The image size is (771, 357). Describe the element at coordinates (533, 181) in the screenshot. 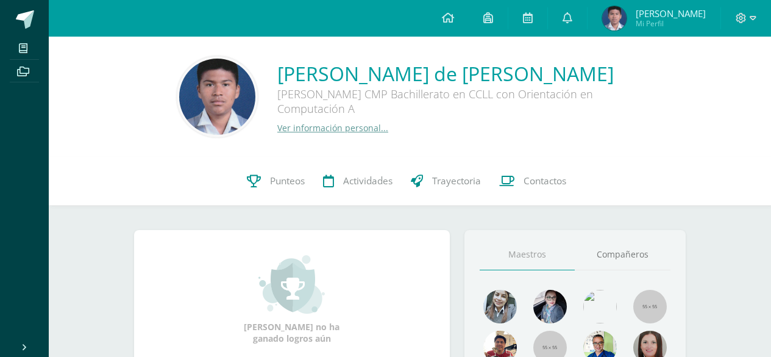

I see `a: Contactos` at that location.